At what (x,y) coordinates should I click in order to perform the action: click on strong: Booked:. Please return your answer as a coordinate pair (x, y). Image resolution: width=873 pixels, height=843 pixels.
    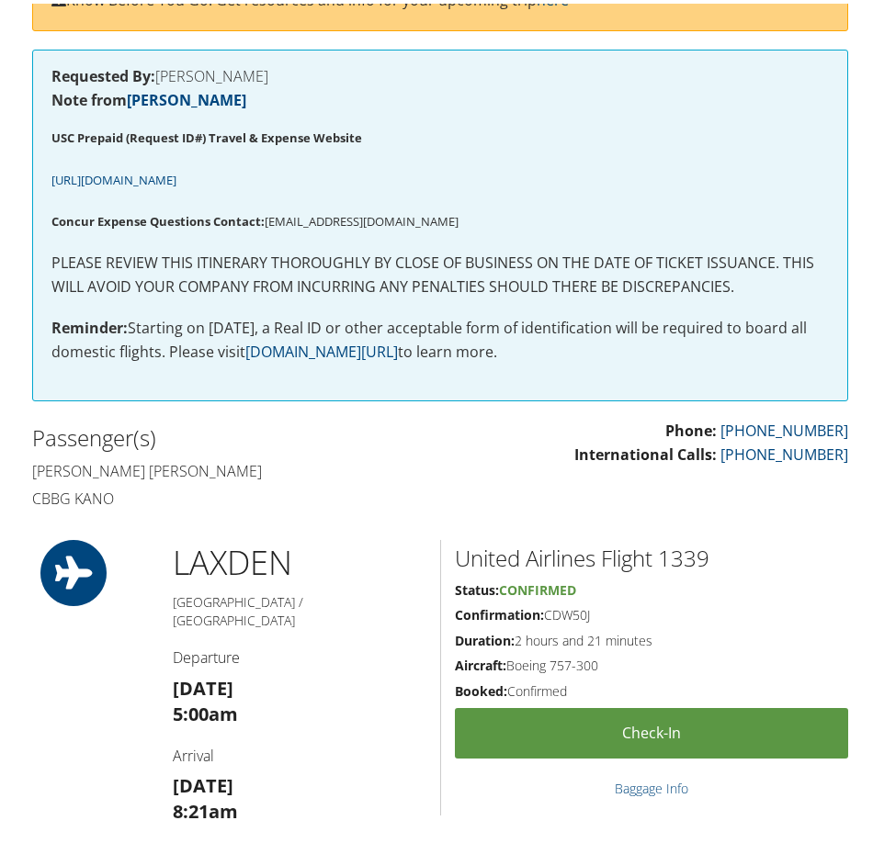
    Looking at the image, I should click on (481, 687).